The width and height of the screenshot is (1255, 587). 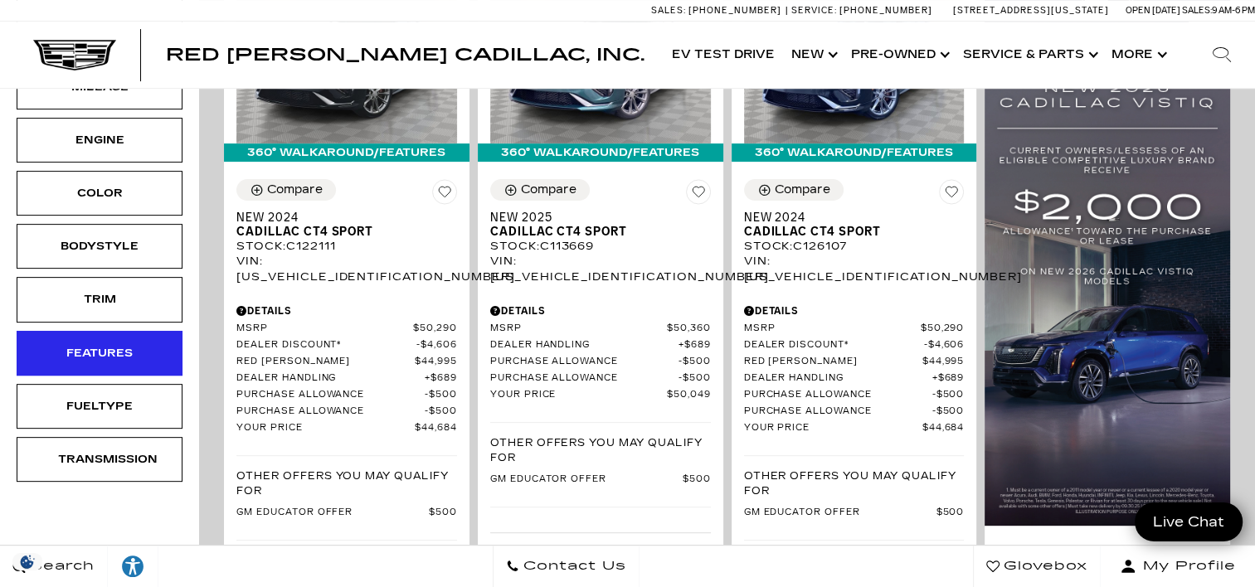 What do you see at coordinates (1044, 567) in the screenshot?
I see `span: Glovebox` at bounding box center [1044, 567].